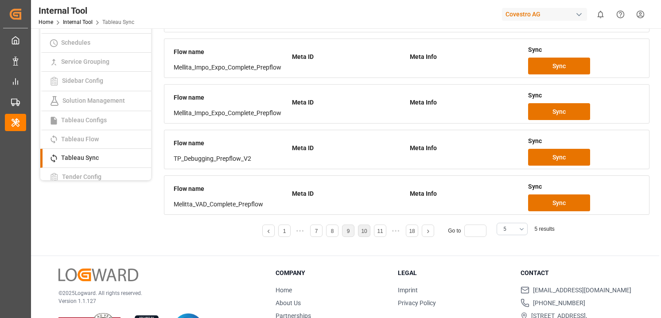 The height and width of the screenshot is (318, 661). What do you see at coordinates (364, 231) in the screenshot?
I see `a: 10` at bounding box center [364, 231].